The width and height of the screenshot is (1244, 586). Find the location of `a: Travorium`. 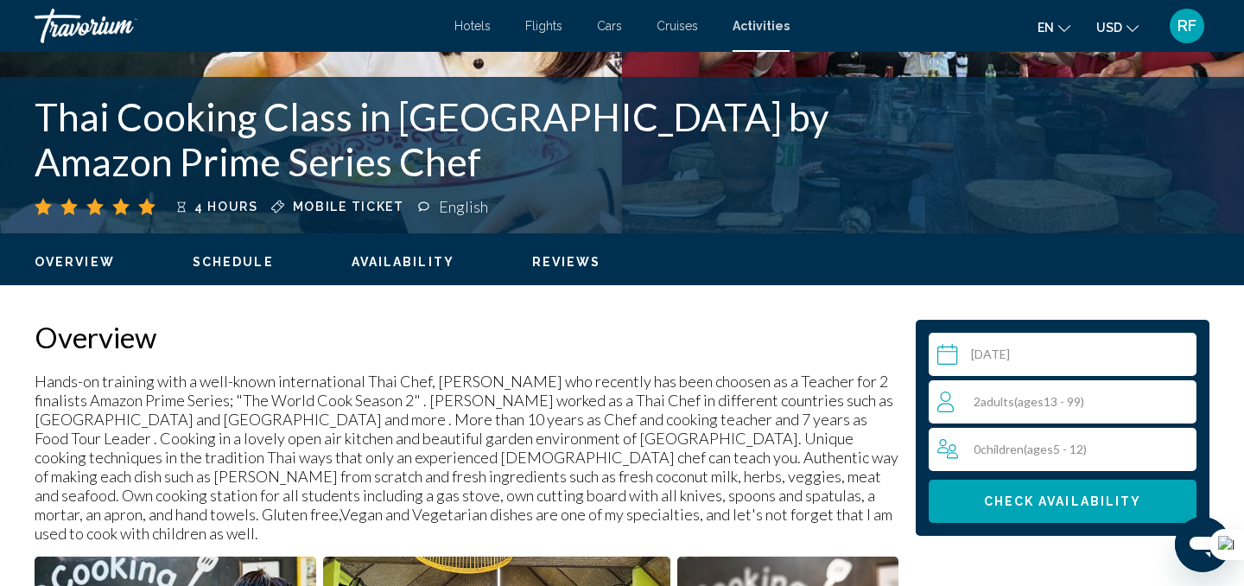

a: Travorium is located at coordinates (236, 26).